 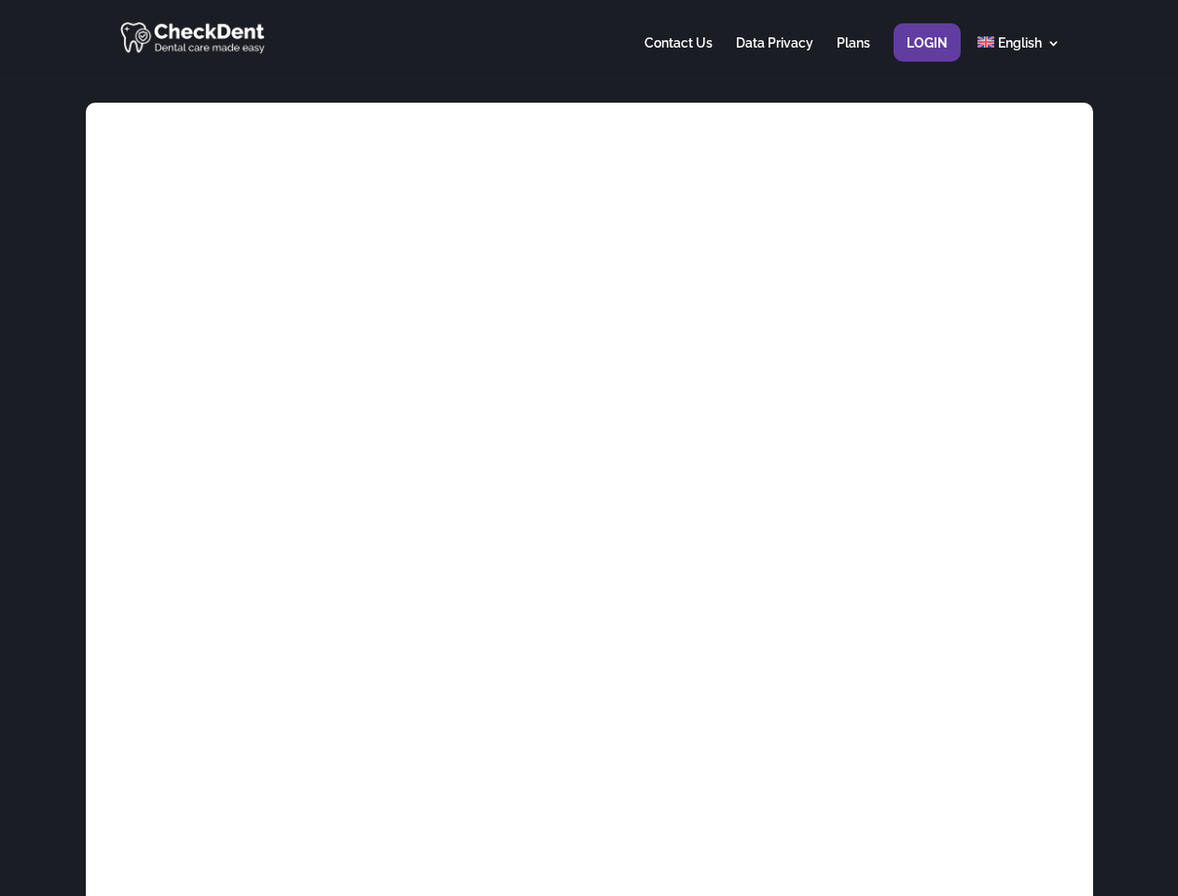 What do you see at coordinates (1020, 43) in the screenshot?
I see `span: English` at bounding box center [1020, 43].